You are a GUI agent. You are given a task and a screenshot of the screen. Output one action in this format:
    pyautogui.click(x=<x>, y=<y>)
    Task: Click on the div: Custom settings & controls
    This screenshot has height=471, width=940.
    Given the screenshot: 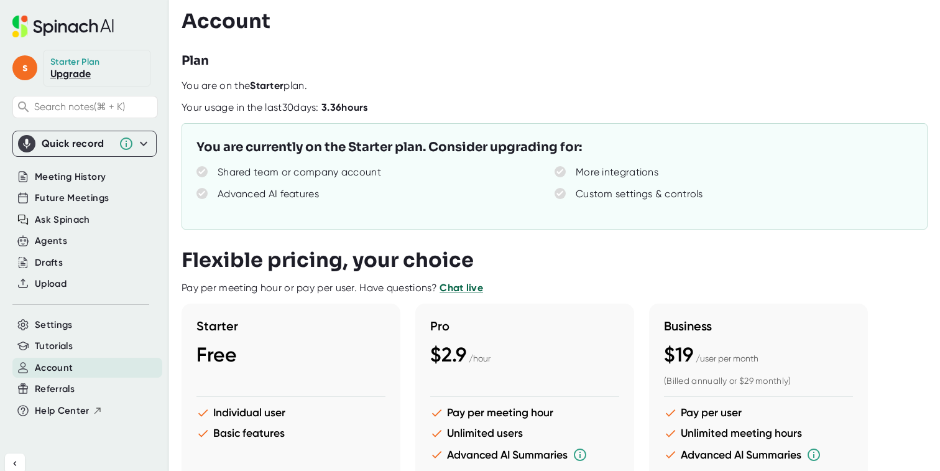 What is the action you would take?
    pyautogui.click(x=639, y=194)
    